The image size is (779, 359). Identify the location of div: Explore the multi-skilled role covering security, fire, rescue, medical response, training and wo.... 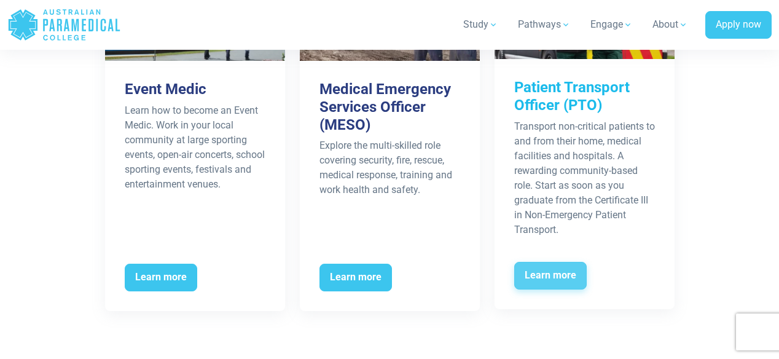
(390, 168).